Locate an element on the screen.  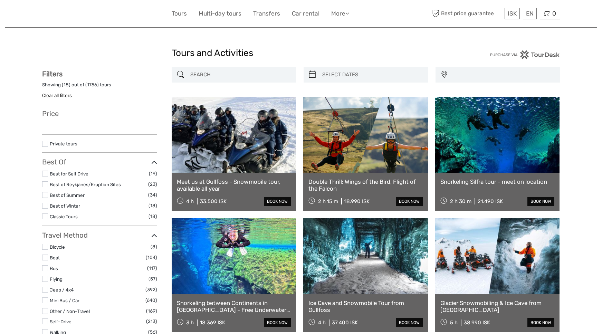
div: EN is located at coordinates (530, 13).